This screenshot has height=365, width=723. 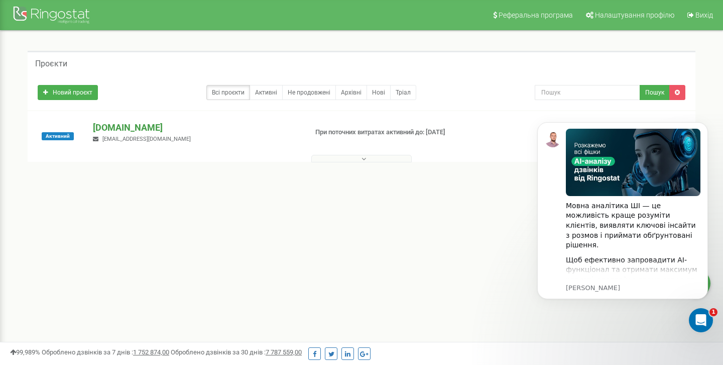 I want to click on div: message notification from Oleksandr, Щойно. Мовна аналітика ШІ — це можливість краще розуміти клі..., so click(x=100, y=103).